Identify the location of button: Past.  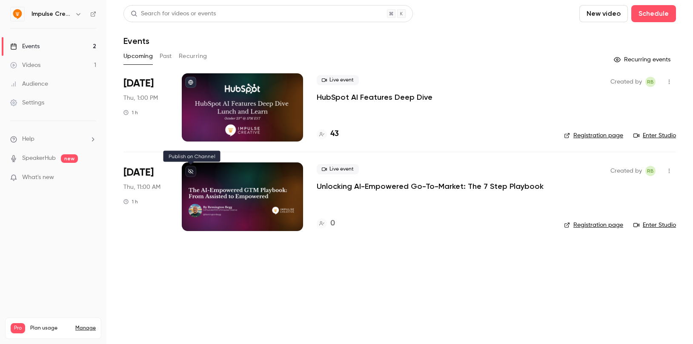
(166, 56).